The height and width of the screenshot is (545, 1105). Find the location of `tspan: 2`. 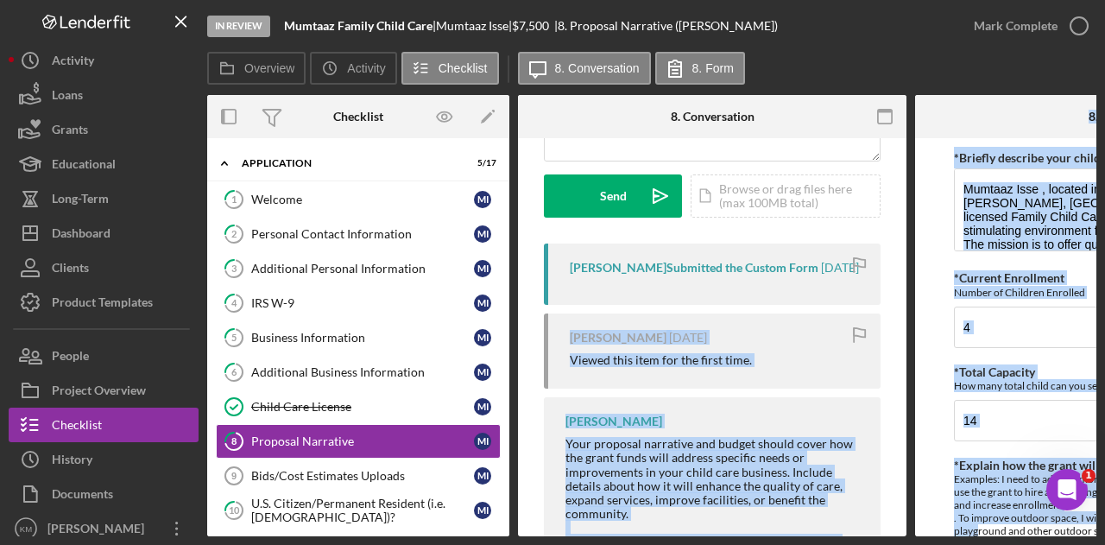

tspan: 2 is located at coordinates (234, 233).